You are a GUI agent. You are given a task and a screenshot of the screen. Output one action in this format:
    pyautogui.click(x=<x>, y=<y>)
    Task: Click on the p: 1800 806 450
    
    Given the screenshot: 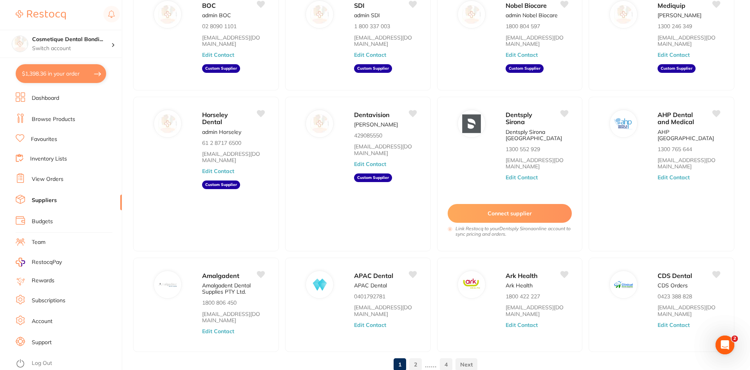 What is the action you would take?
    pyautogui.click(x=219, y=303)
    